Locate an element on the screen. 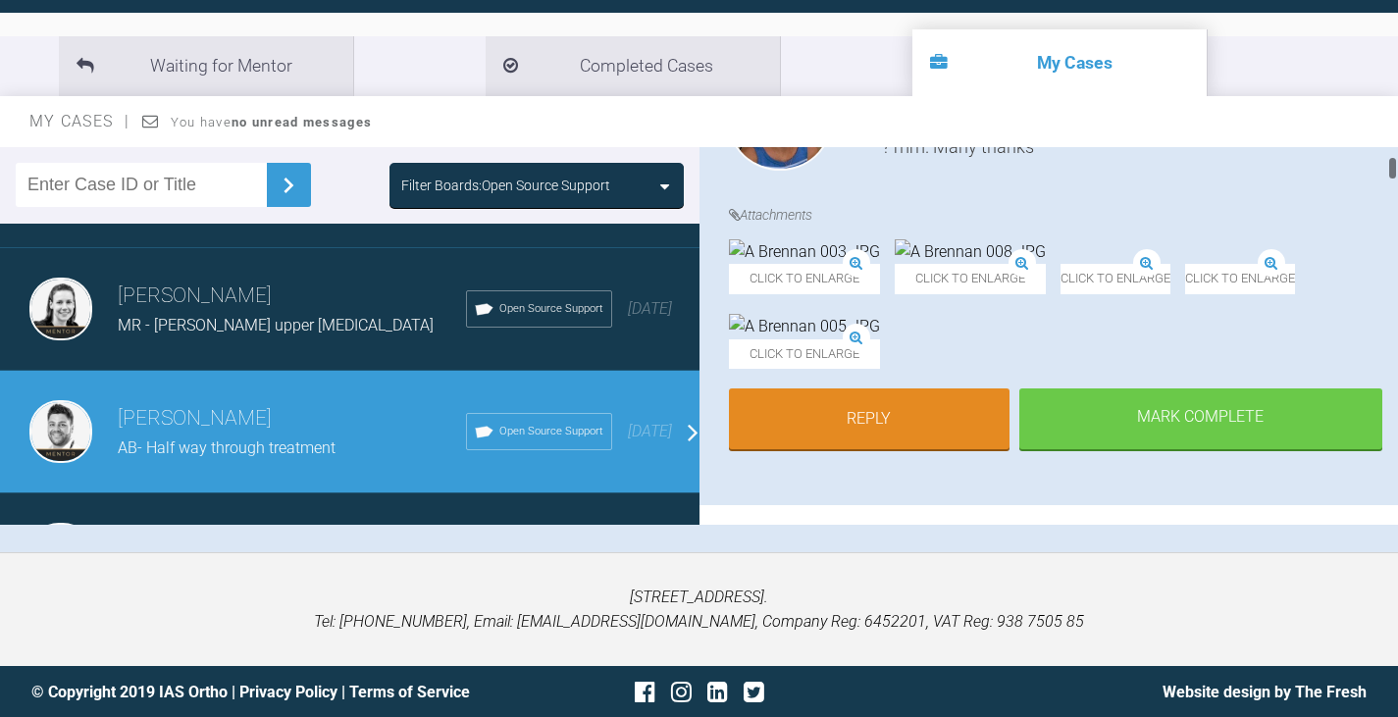  h4: Attachments is located at coordinates (1056, 215).